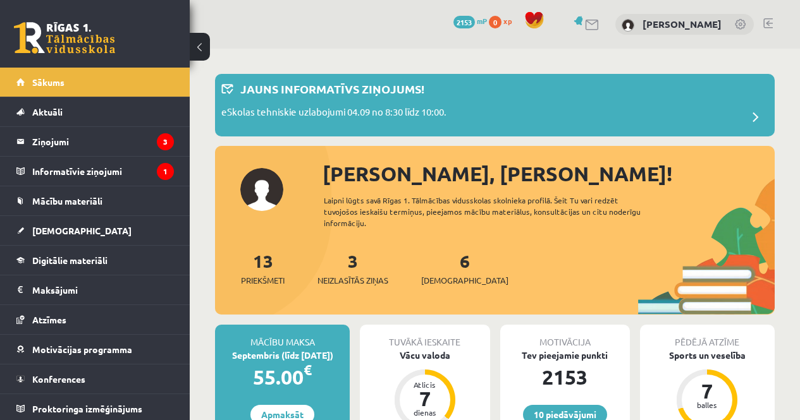 The height and width of the screenshot is (420, 800). Describe the element at coordinates (95, 379) in the screenshot. I see `a: Konferences` at that location.